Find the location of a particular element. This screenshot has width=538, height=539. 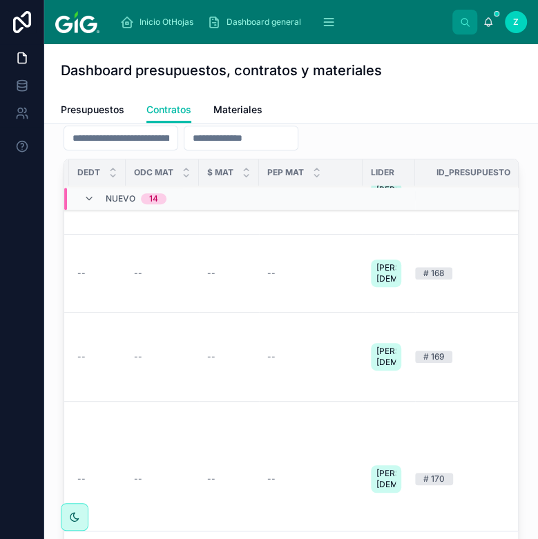

span: Materiales is located at coordinates (238, 110).